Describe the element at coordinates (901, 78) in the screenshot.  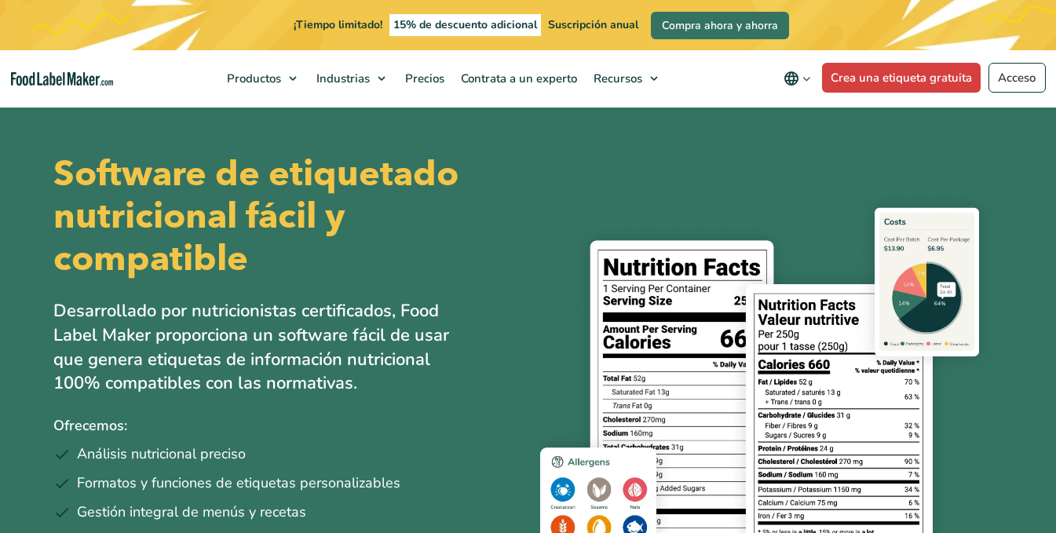
I see `font: Crea una etiqueta gratuita` at that location.